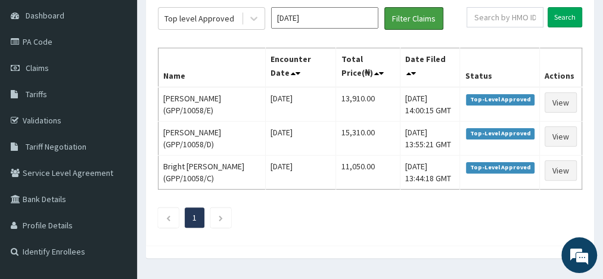  What do you see at coordinates (220, 217) in the screenshot?
I see `a: Next page` at bounding box center [220, 217].